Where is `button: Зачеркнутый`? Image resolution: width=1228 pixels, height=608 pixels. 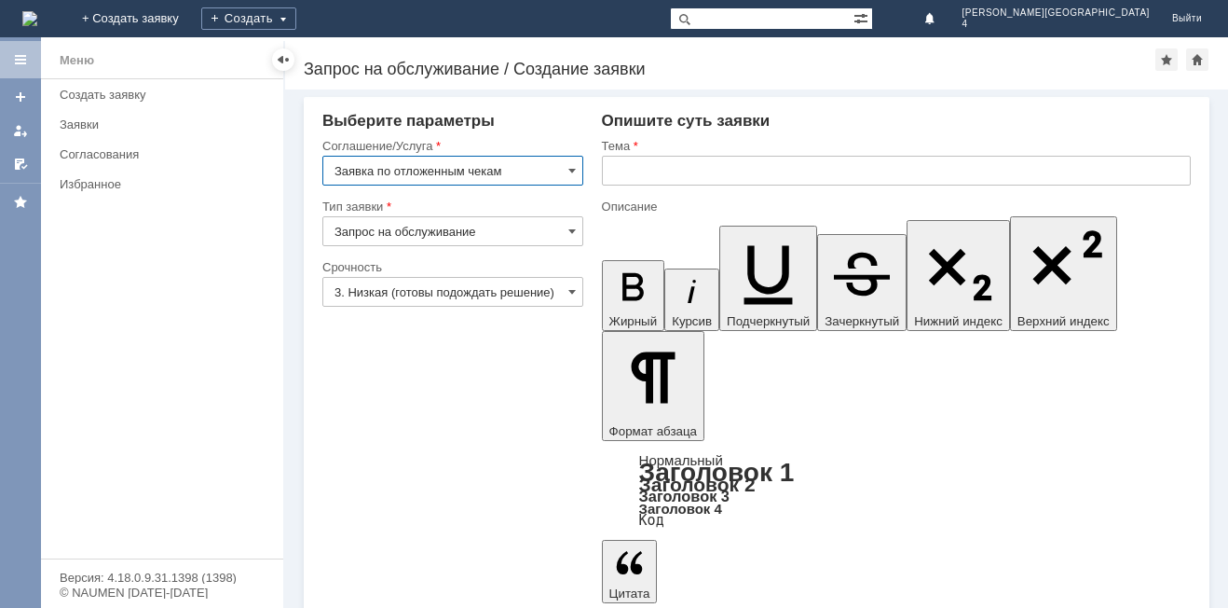
button: Зачеркнутый is located at coordinates (862, 282).